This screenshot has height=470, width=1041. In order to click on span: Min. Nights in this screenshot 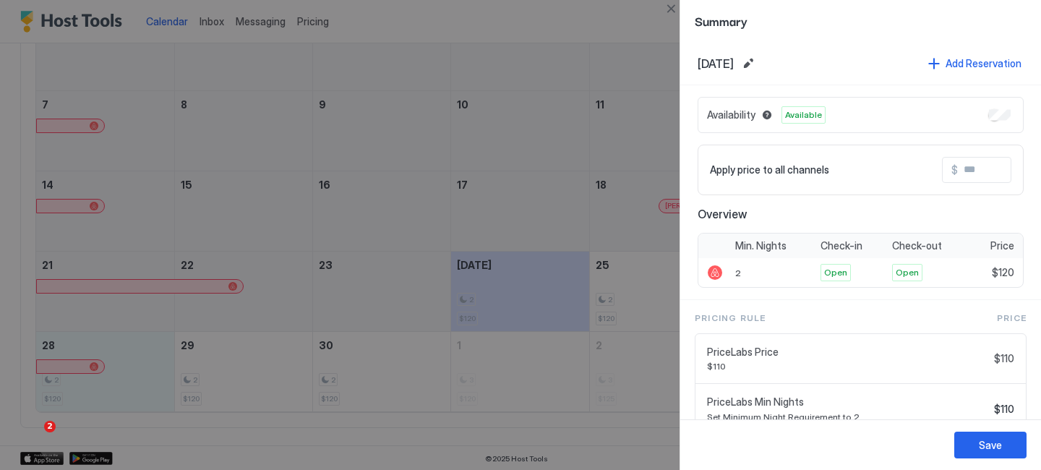, I will do `click(761, 246)`.